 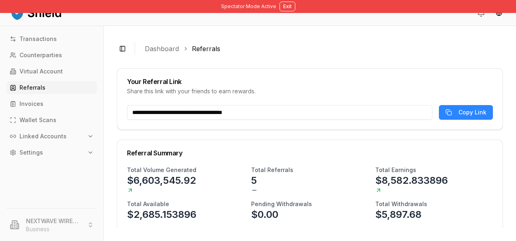 I want to click on h3: Pending Withdrawals, so click(x=282, y=204).